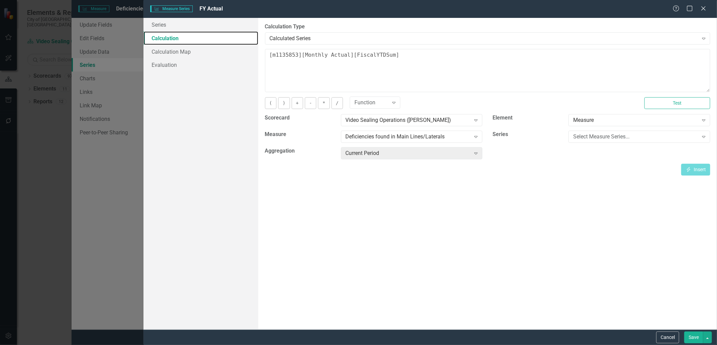 The image size is (717, 345). Describe the element at coordinates (201, 25) in the screenshot. I see `a: Series` at that location.